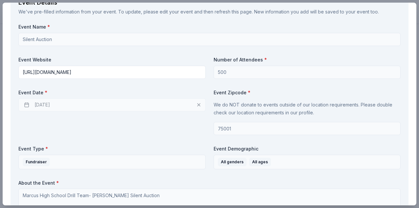 Image resolution: width=419 pixels, height=208 pixels. I want to click on label: About the Event, so click(209, 183).